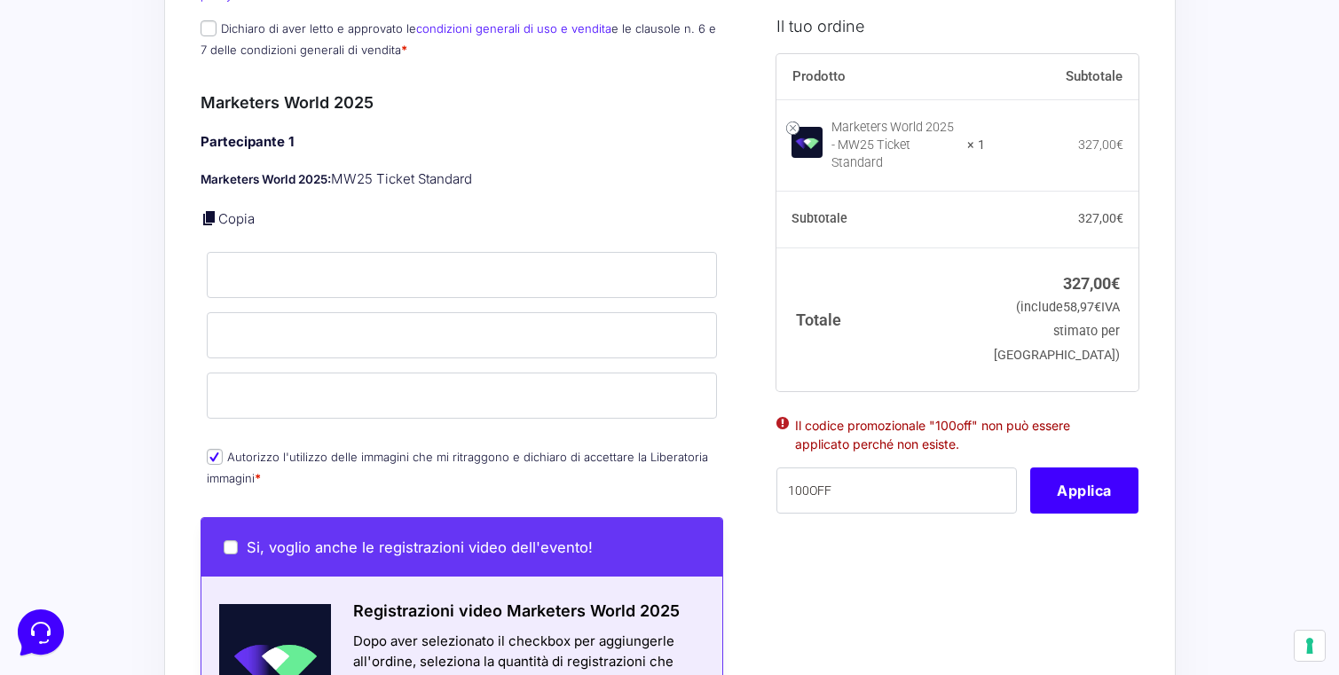  What do you see at coordinates (957, 25) in the screenshot?
I see `h3: Il tuo ordine` at bounding box center [957, 25].